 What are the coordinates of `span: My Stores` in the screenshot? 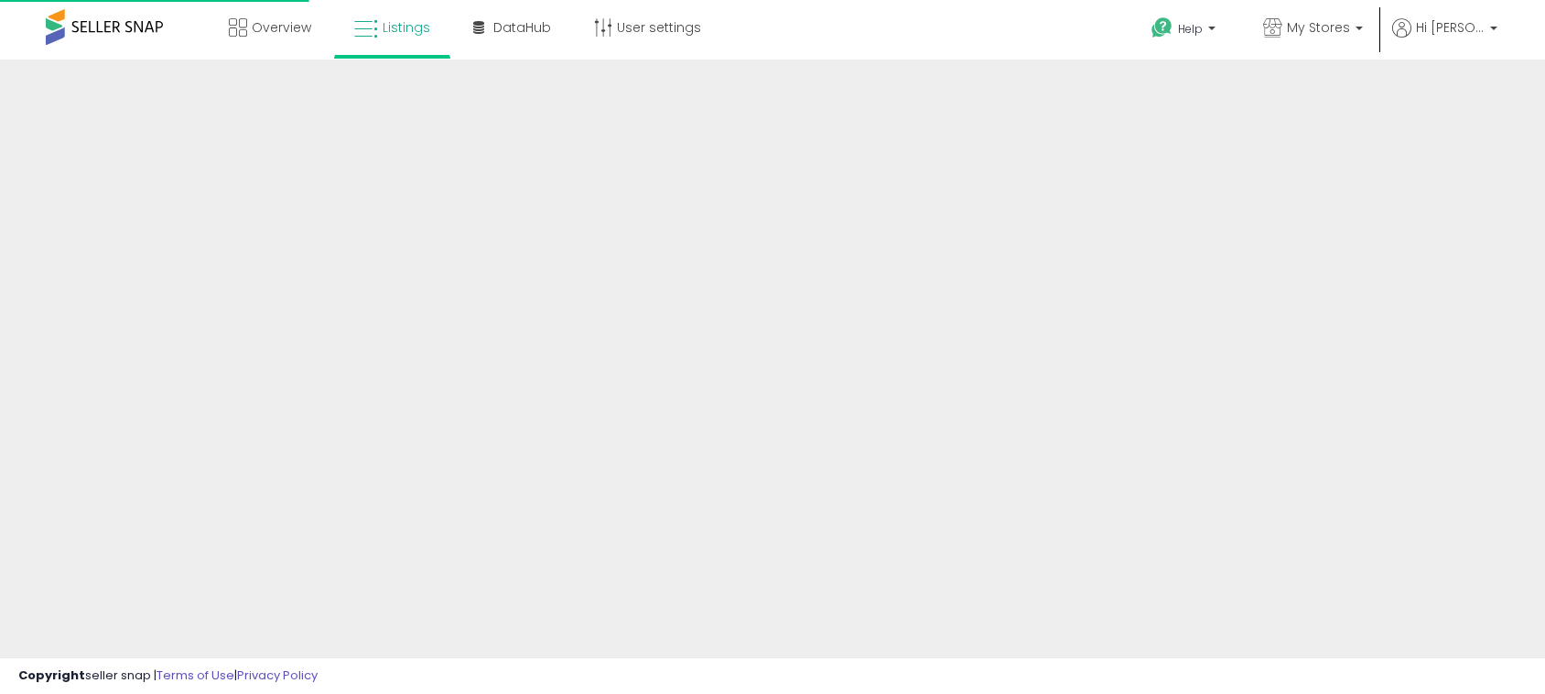 It's located at (1318, 27).